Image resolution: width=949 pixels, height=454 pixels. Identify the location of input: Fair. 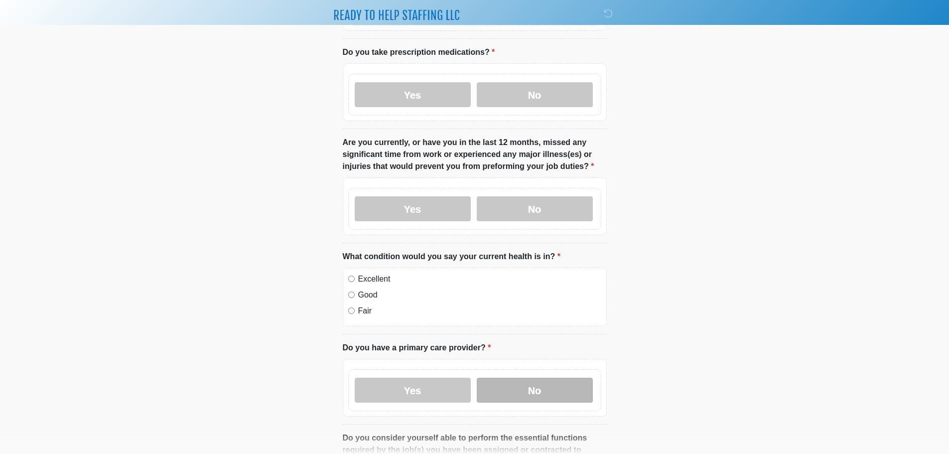
(351, 311).